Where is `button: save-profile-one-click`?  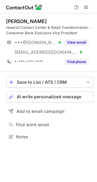 button: save-profile-one-click is located at coordinates (50, 82).